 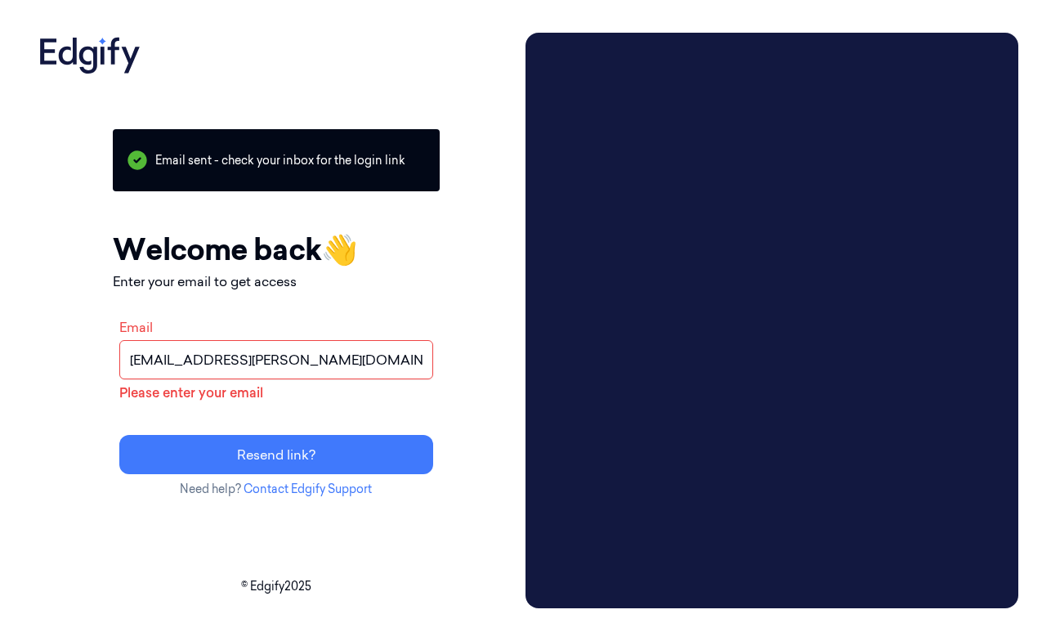 I want to click on input: name@example.com, so click(x=276, y=359).